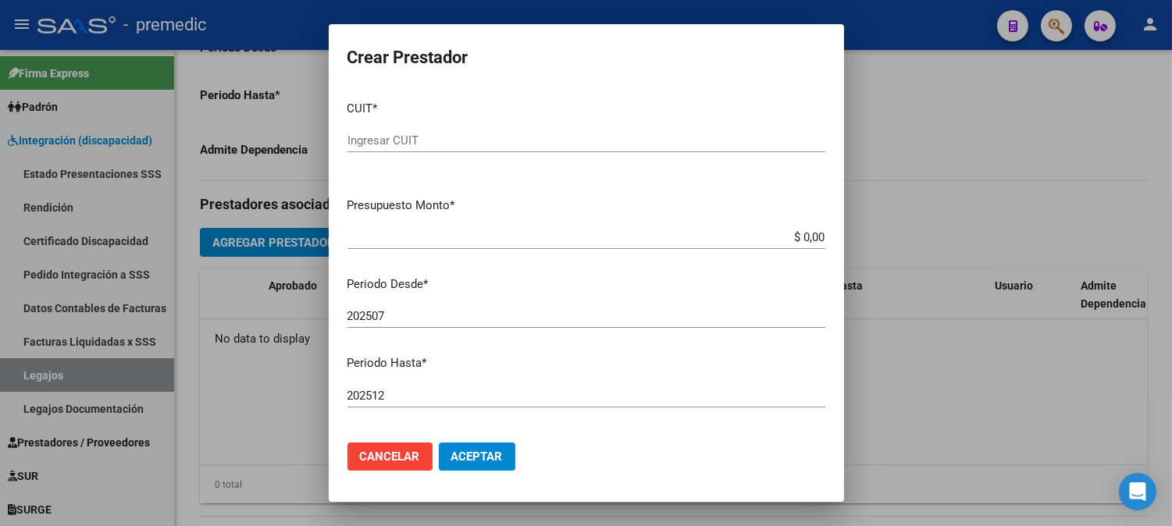 This screenshot has width=1172, height=526. Describe the element at coordinates (586, 284) in the screenshot. I see `p: Periodo Desde` at that location.